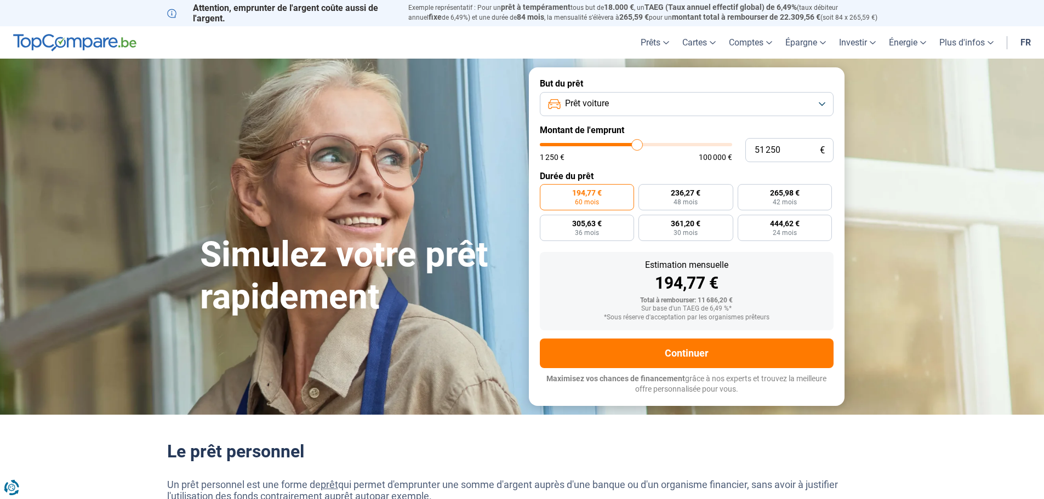  What do you see at coordinates (587, 202) in the screenshot?
I see `span: 60 mois` at bounding box center [587, 202].